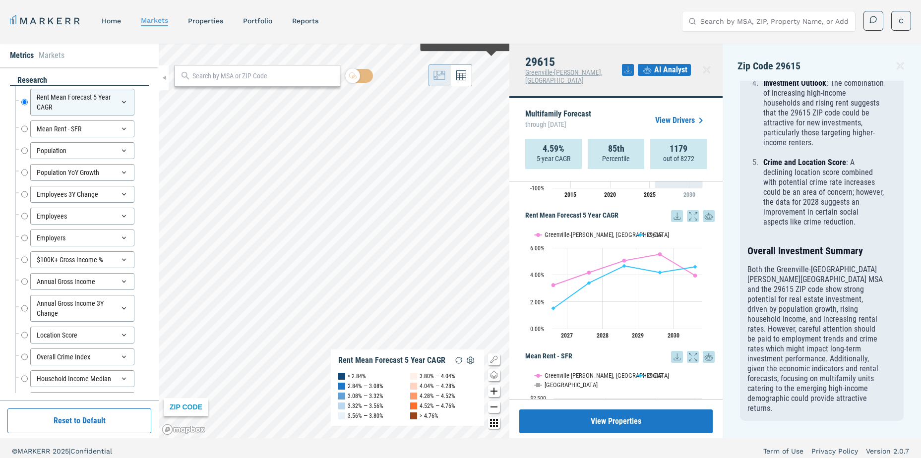 The image size is (921, 458). I want to click on strong: Crime and Location Score, so click(804, 162).